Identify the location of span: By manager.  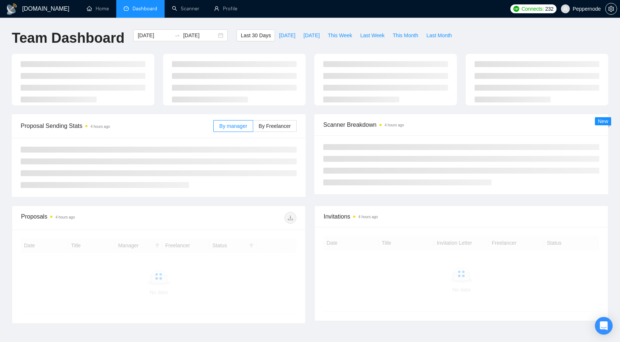
(233, 126).